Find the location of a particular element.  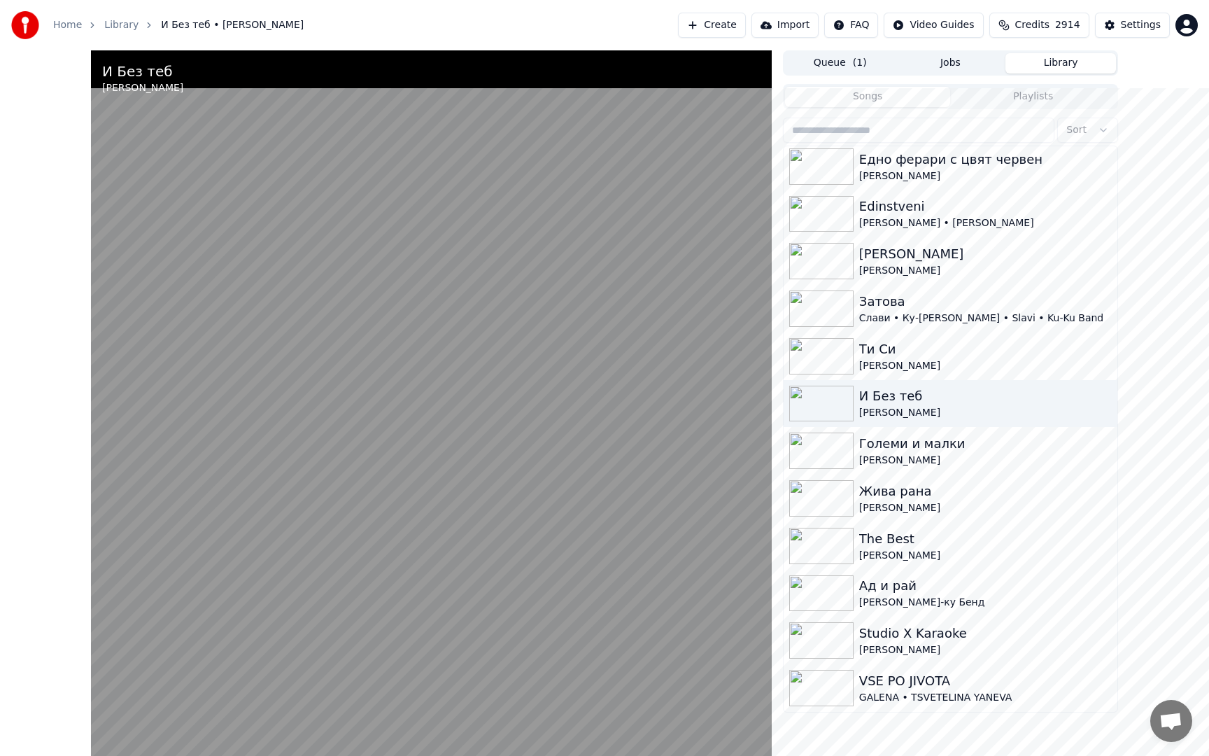

div: Едно ферари с цвят червен is located at coordinates (985, 159).